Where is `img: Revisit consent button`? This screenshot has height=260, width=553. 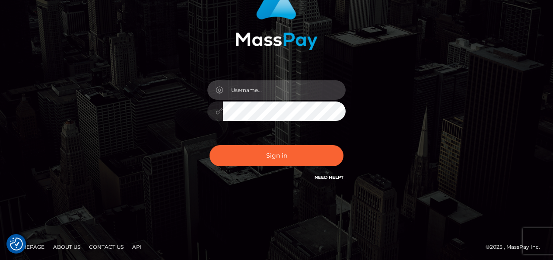
img: Revisit consent button is located at coordinates (16, 244).